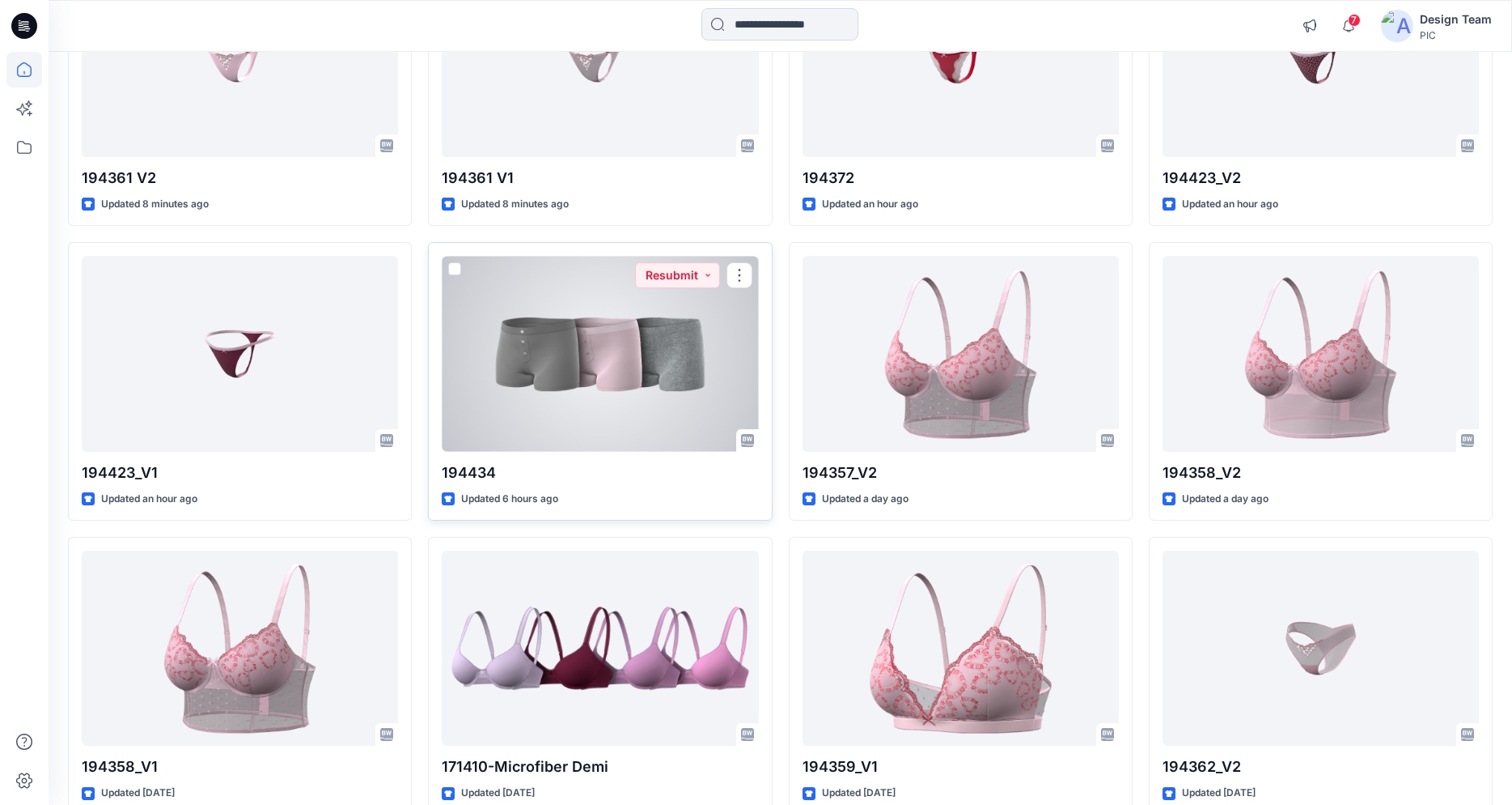 This screenshot has width=1512, height=805. I want to click on p: Updated 6 hours ago, so click(510, 499).